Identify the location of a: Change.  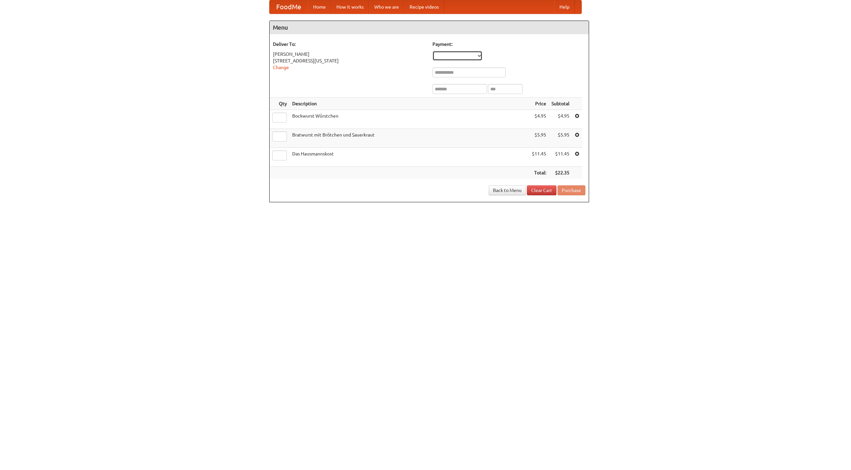
(281, 67).